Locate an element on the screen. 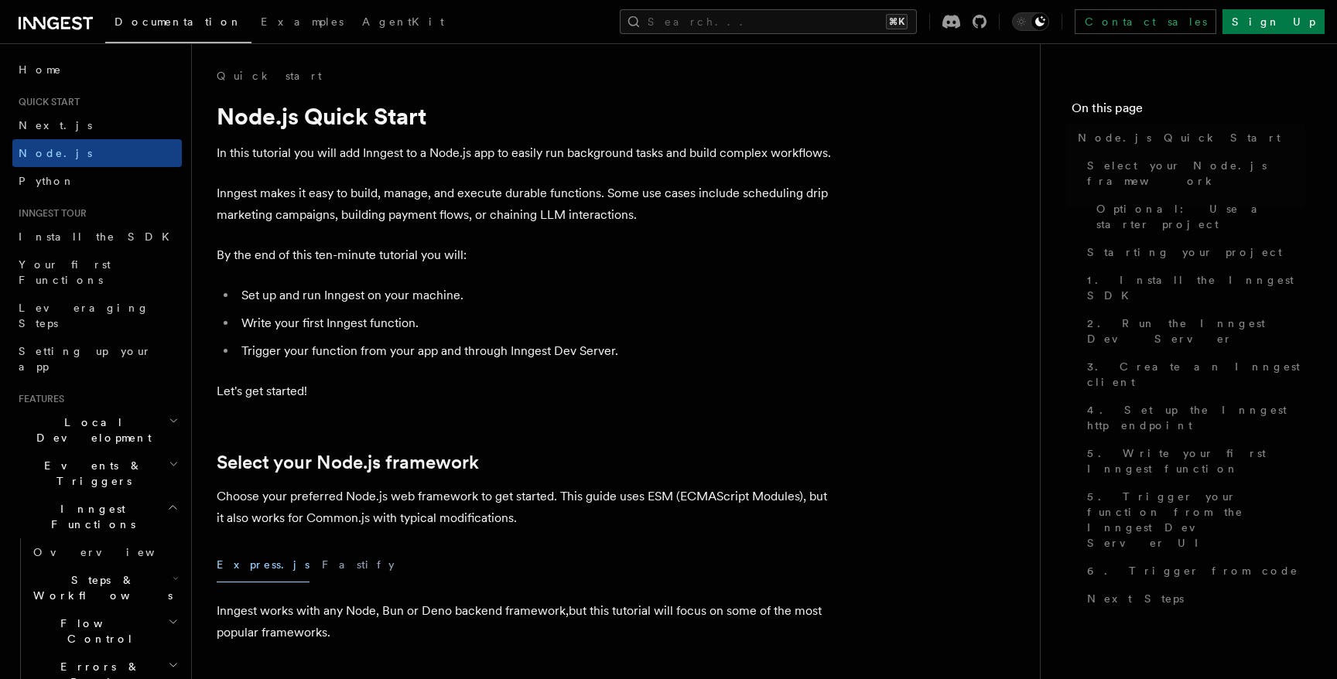 This screenshot has height=679, width=1337. a: Starting your project is located at coordinates (1193, 252).